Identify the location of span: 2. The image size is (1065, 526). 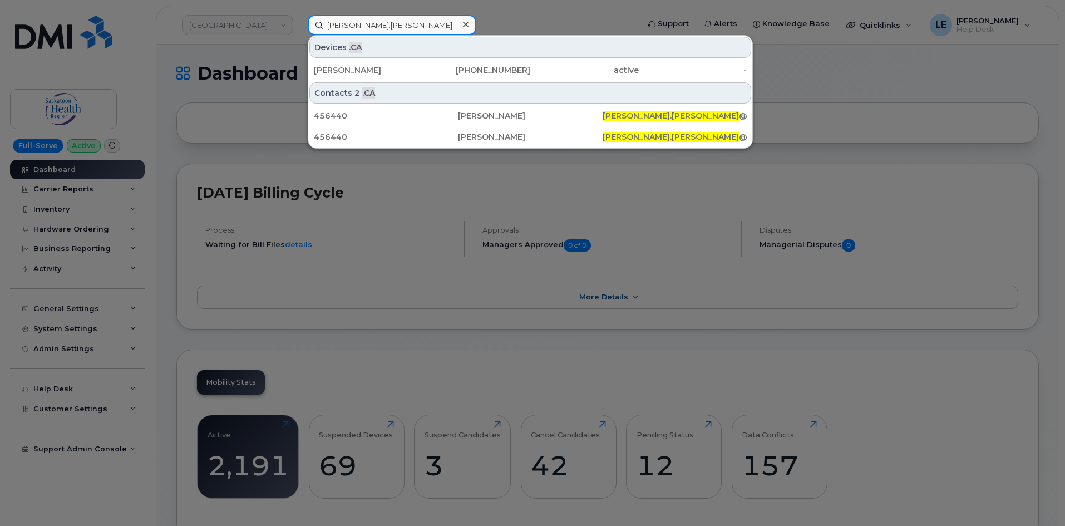
(357, 93).